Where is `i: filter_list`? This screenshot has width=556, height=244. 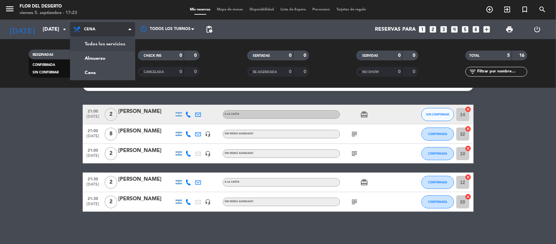 i: filter_list is located at coordinates (472, 72).